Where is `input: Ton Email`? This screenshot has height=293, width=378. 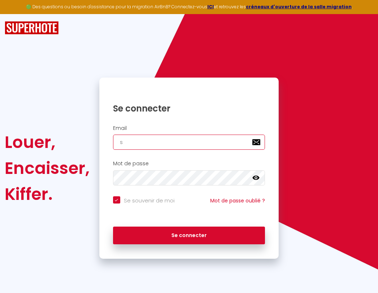
input: Ton Email is located at coordinates (189, 142).